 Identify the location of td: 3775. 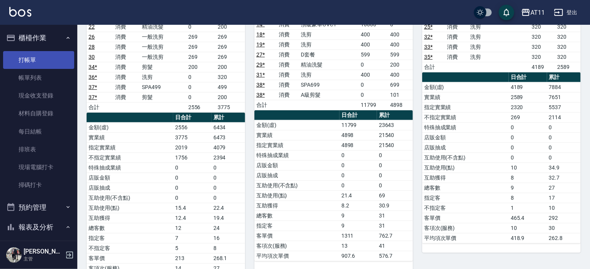
(192, 137).